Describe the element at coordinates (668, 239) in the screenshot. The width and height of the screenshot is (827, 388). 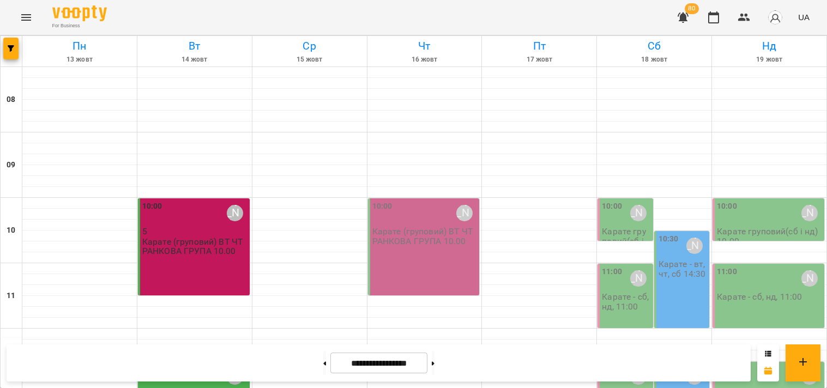
I see `label: 10:30` at that location.